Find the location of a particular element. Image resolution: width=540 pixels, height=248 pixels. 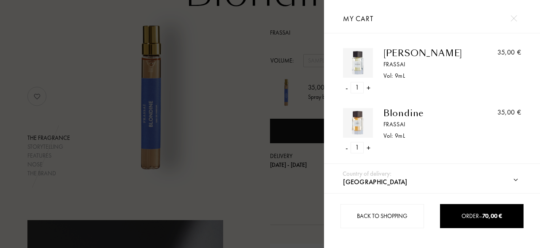

span: My cart is located at coordinates (358, 19).